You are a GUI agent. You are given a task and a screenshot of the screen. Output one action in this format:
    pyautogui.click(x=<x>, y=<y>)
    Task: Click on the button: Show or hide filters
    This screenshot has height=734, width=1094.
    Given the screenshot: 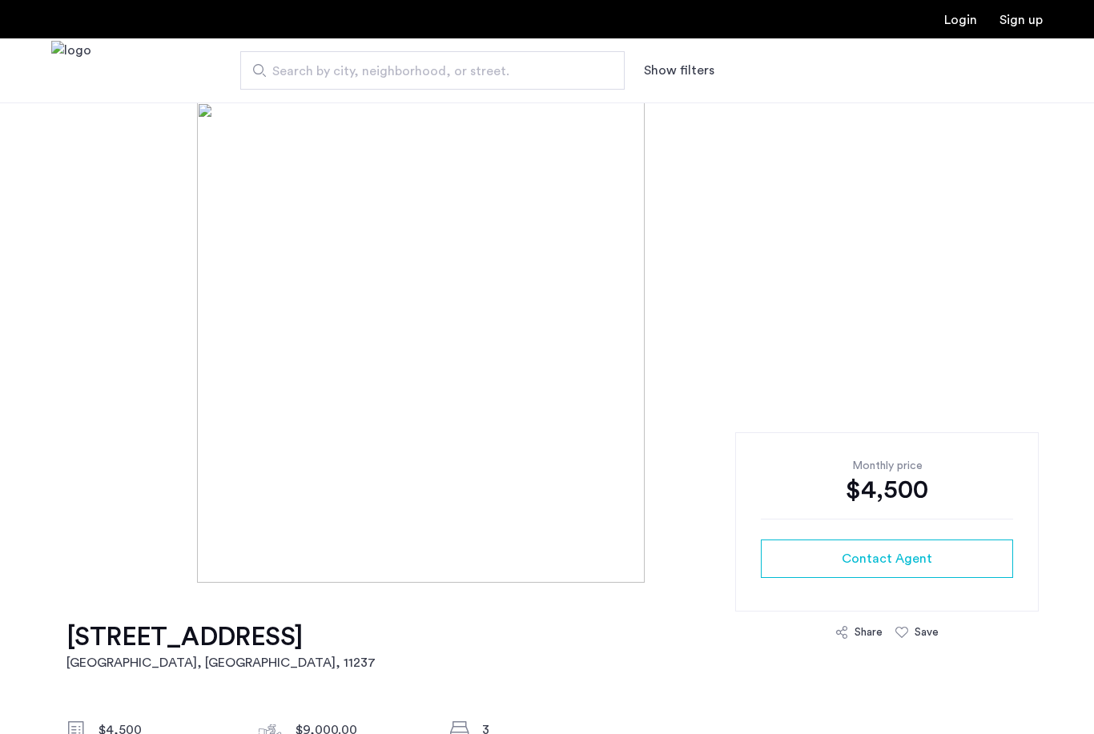 What is the action you would take?
    pyautogui.click(x=679, y=70)
    